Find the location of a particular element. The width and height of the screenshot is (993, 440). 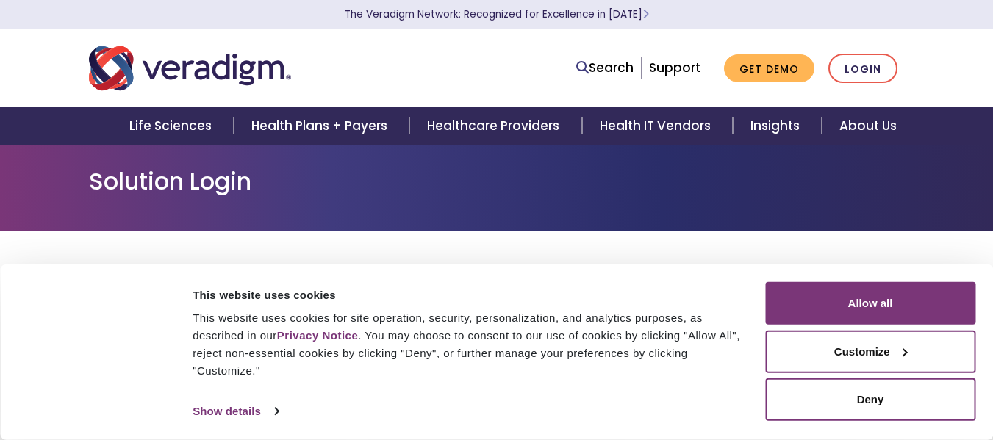

a: Show details is located at coordinates (235, 412).